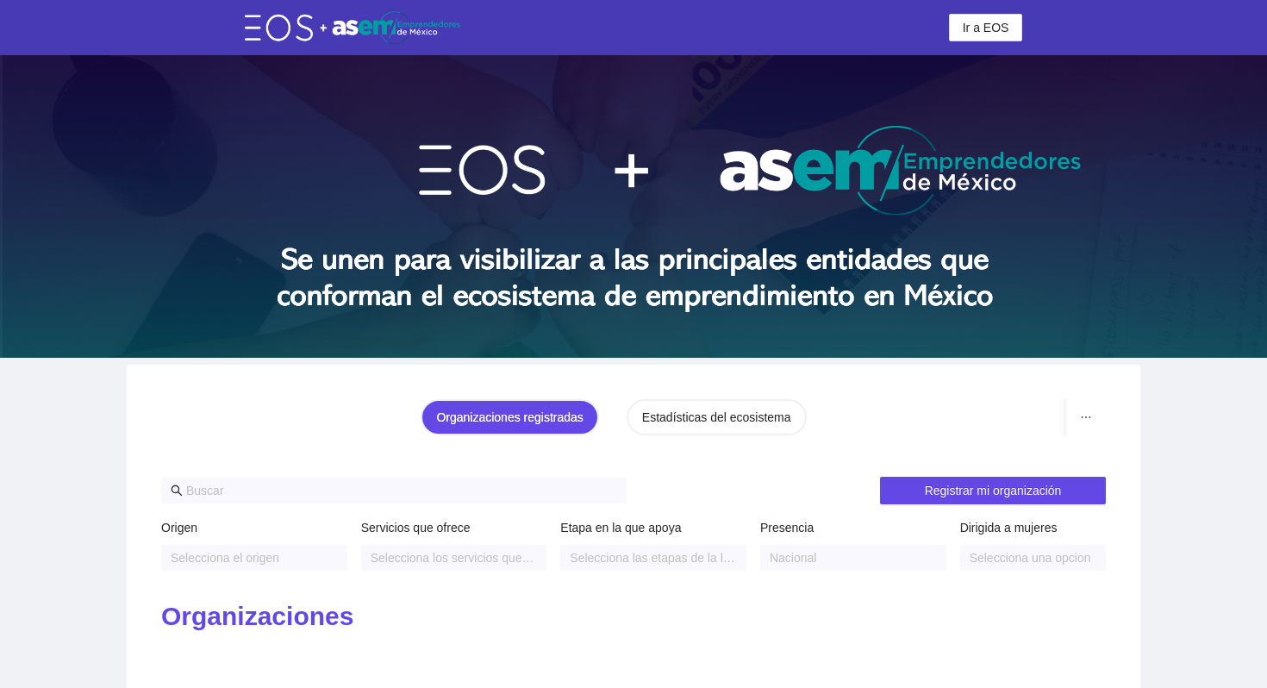 This screenshot has width=1267, height=688. I want to click on div: Estadísticas del ecosistema, so click(716, 417).